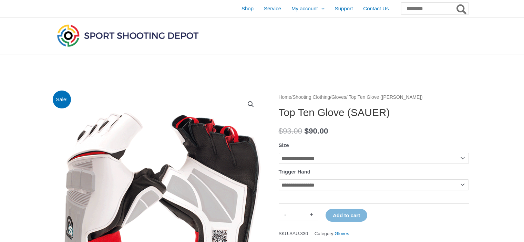 The height and width of the screenshot is (242, 524). Describe the element at coordinates (294, 234) in the screenshot. I see `span: SKU:` at that location.